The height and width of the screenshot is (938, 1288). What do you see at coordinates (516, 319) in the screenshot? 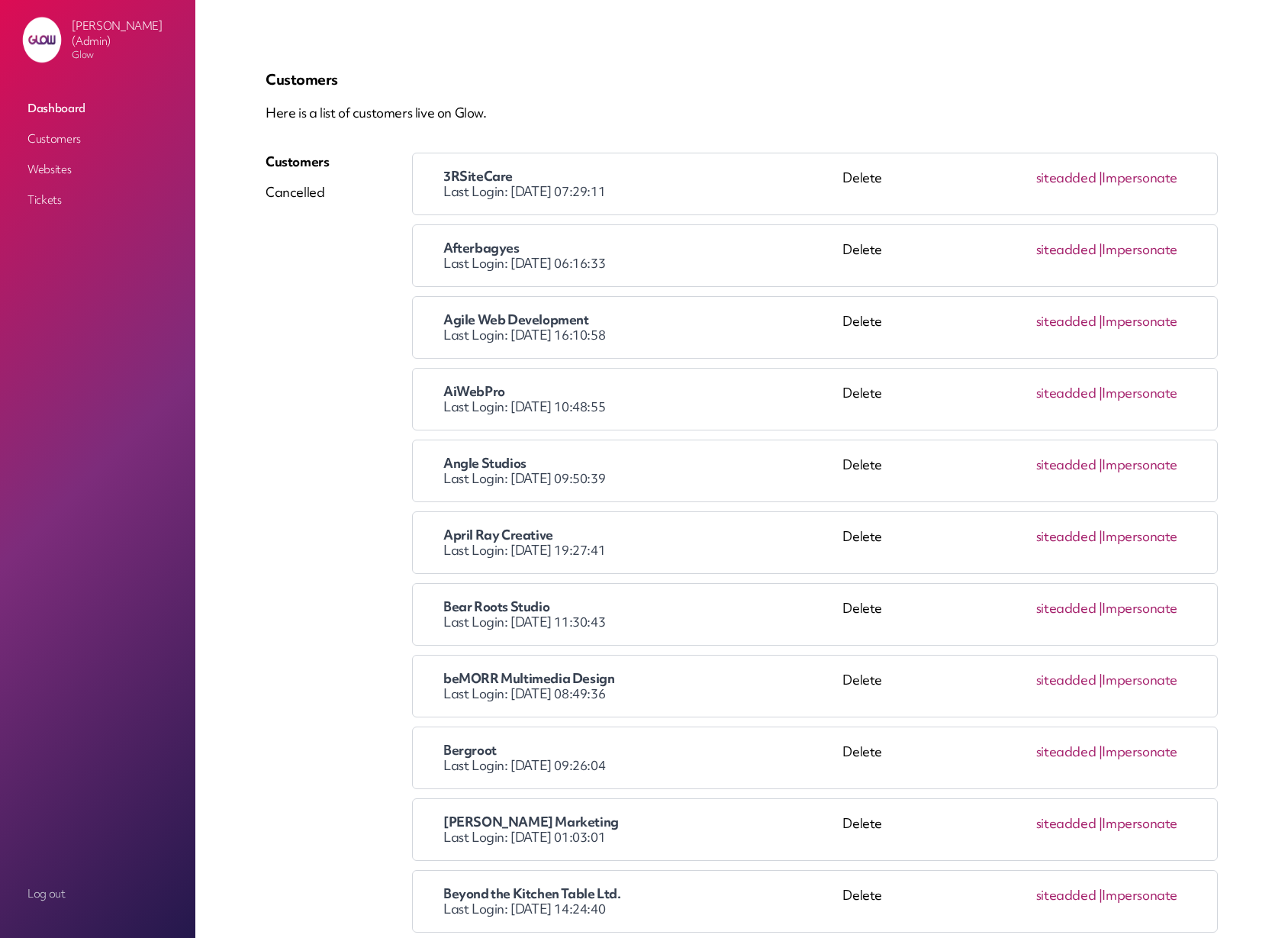
I see `span: Agile Web Development` at bounding box center [516, 319].